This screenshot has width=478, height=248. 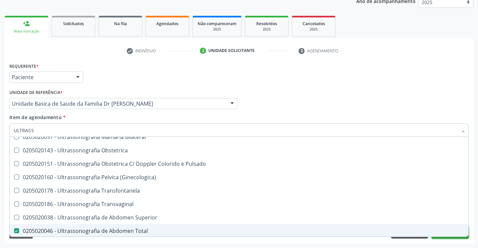 I want to click on div: 0205020038 - Ultrassonografia de Abdomen Superior, so click(x=239, y=217).